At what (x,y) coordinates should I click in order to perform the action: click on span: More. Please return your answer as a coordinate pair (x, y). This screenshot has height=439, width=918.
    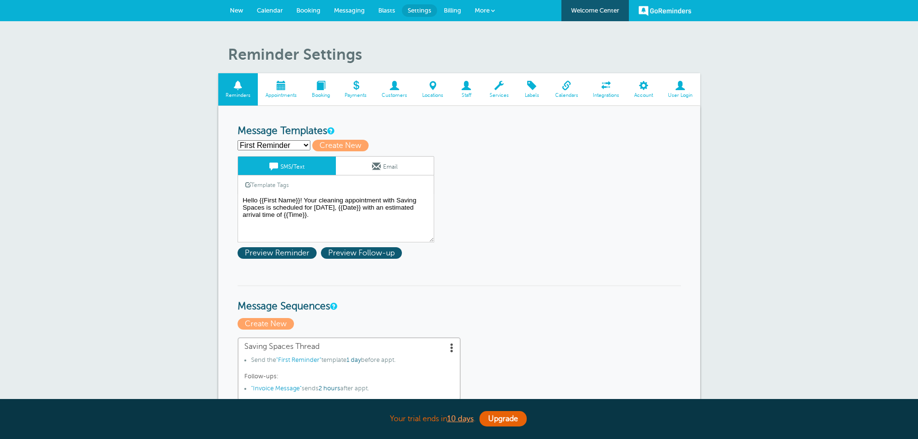
    Looking at the image, I should click on (482, 10).